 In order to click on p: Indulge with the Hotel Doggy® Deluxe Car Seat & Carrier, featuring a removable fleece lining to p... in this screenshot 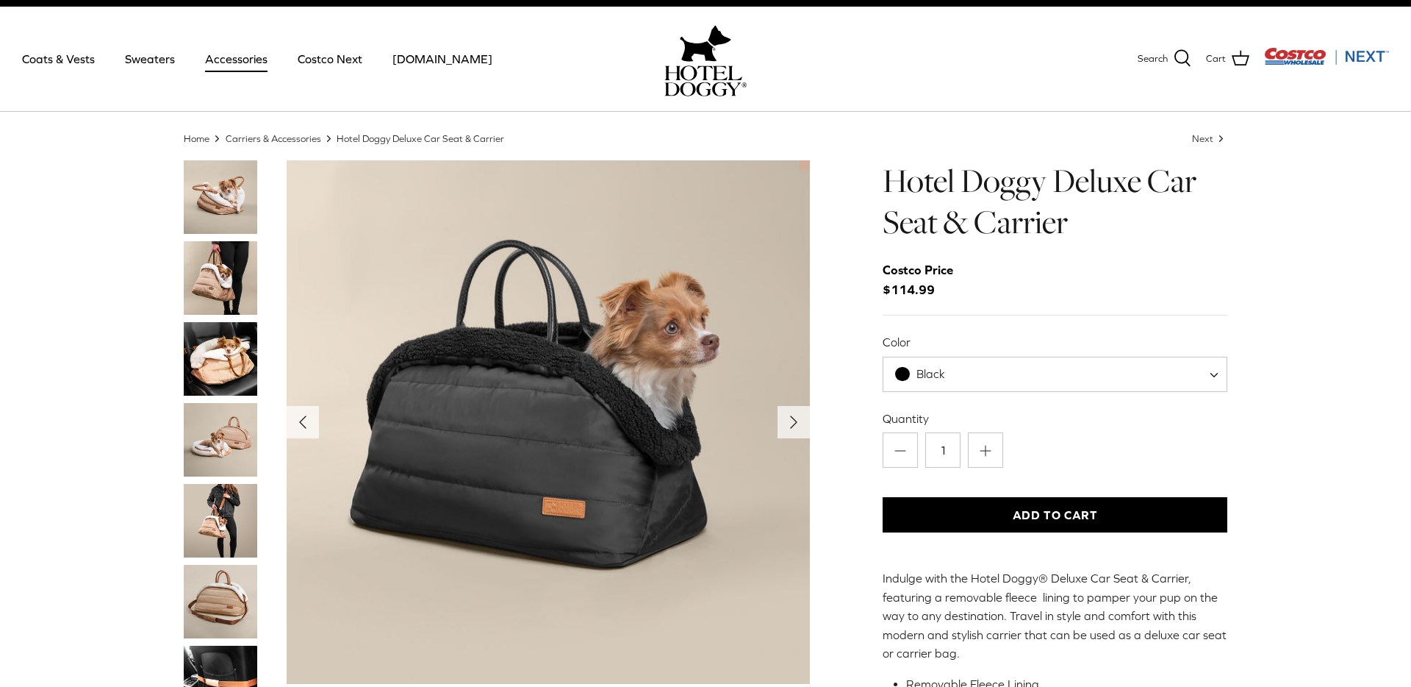, I will do `click(1055, 616)`.